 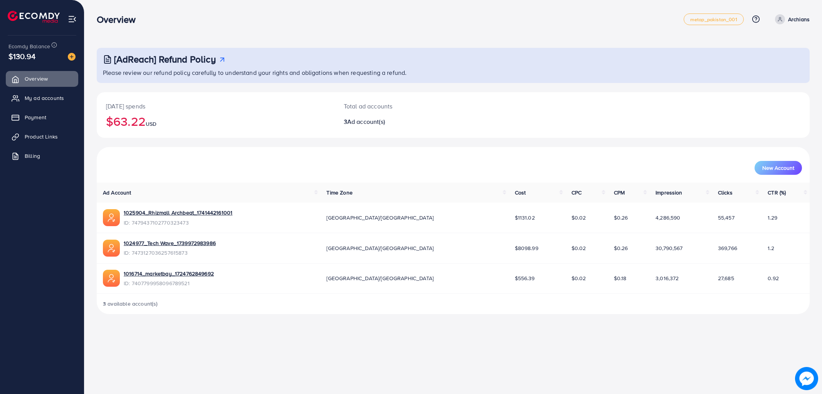 I want to click on a: Billing, so click(x=42, y=156).